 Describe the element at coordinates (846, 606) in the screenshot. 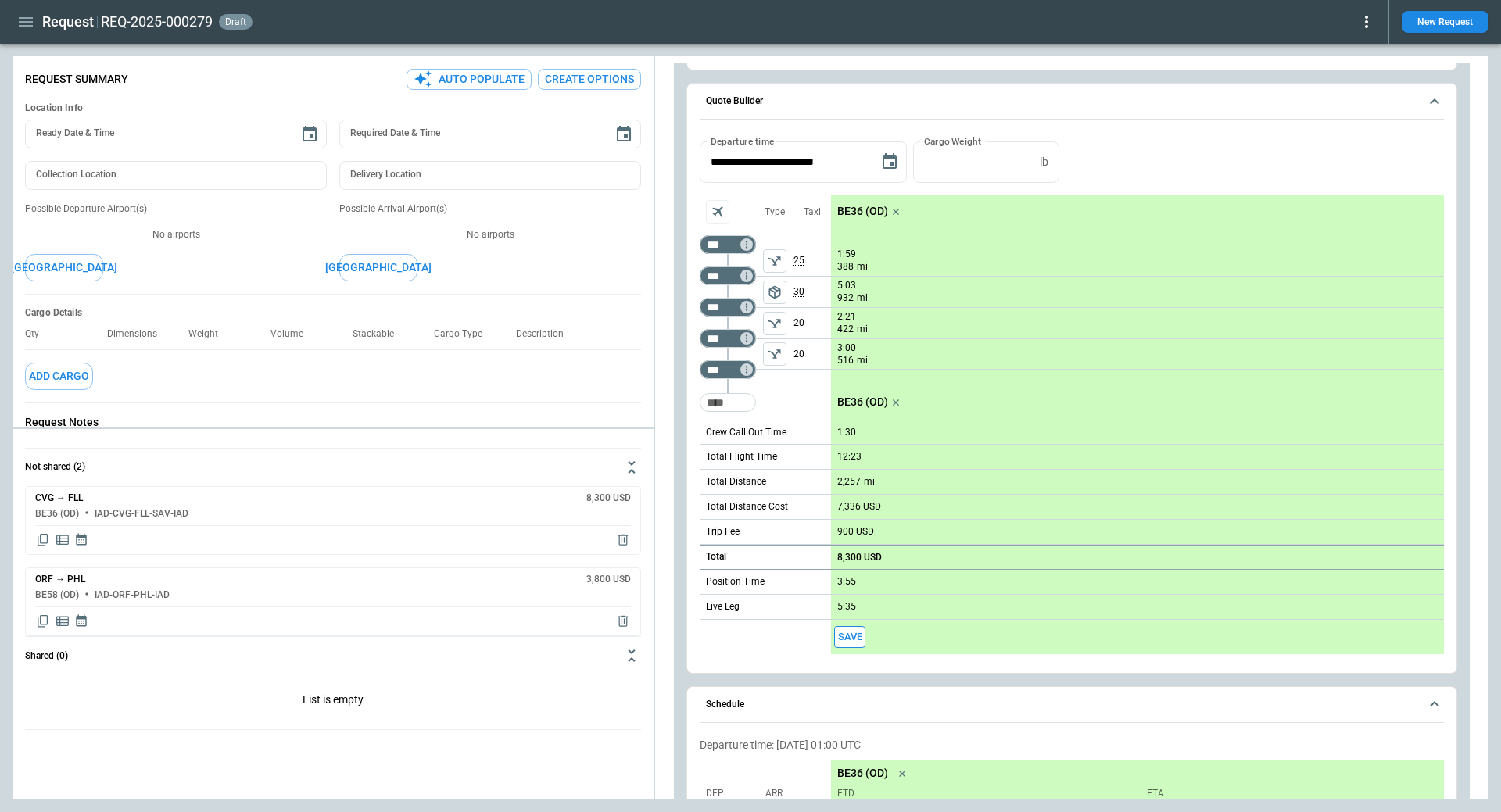

I see `p: 5:35` at that location.